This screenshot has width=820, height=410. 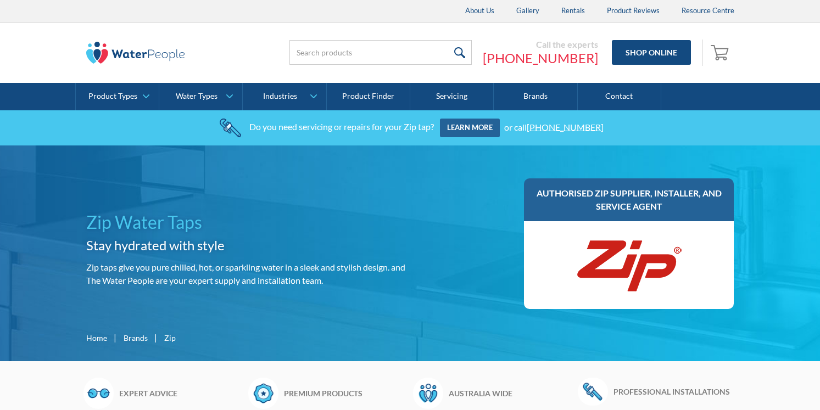 I want to click on a: Shop Online, so click(x=651, y=52).